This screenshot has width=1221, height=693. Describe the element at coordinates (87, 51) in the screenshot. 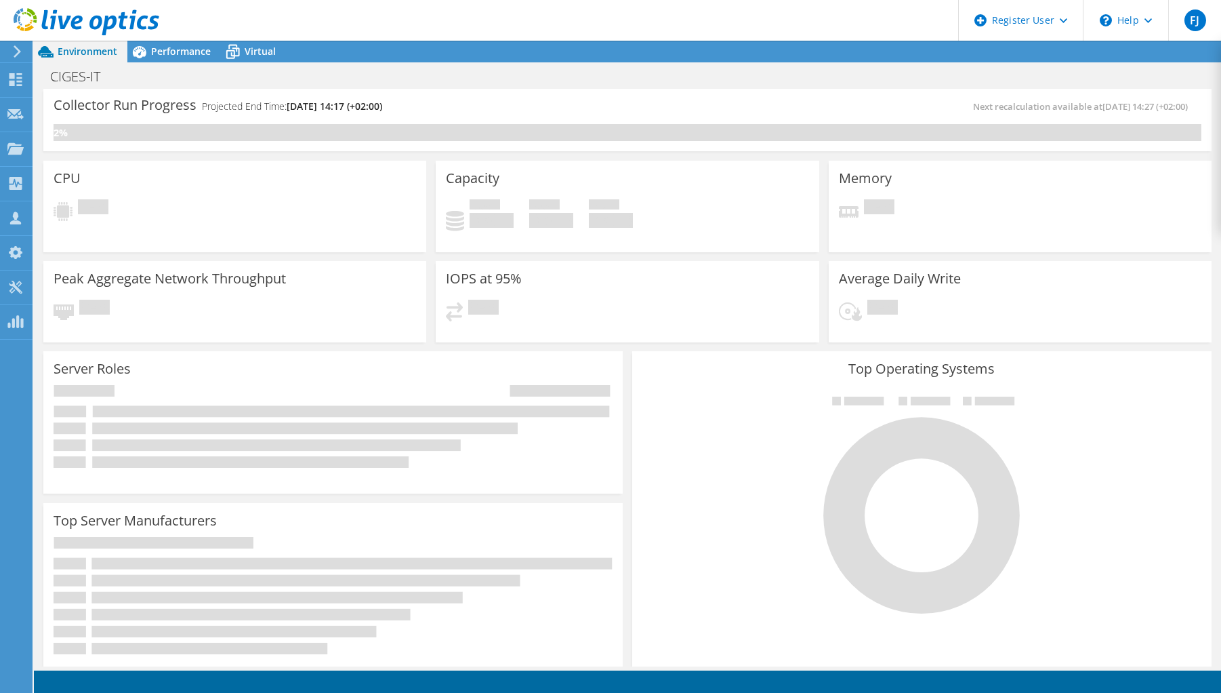

I see `span: Environment` at that location.